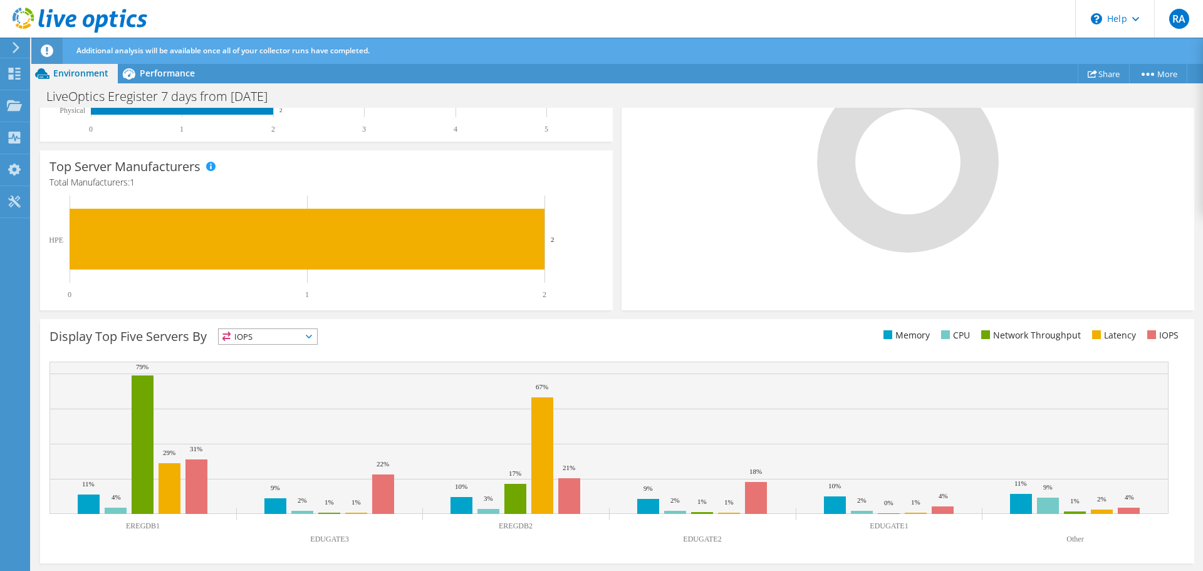 The image size is (1203, 571). Describe the element at coordinates (1074, 539) in the screenshot. I see `text: Other` at that location.